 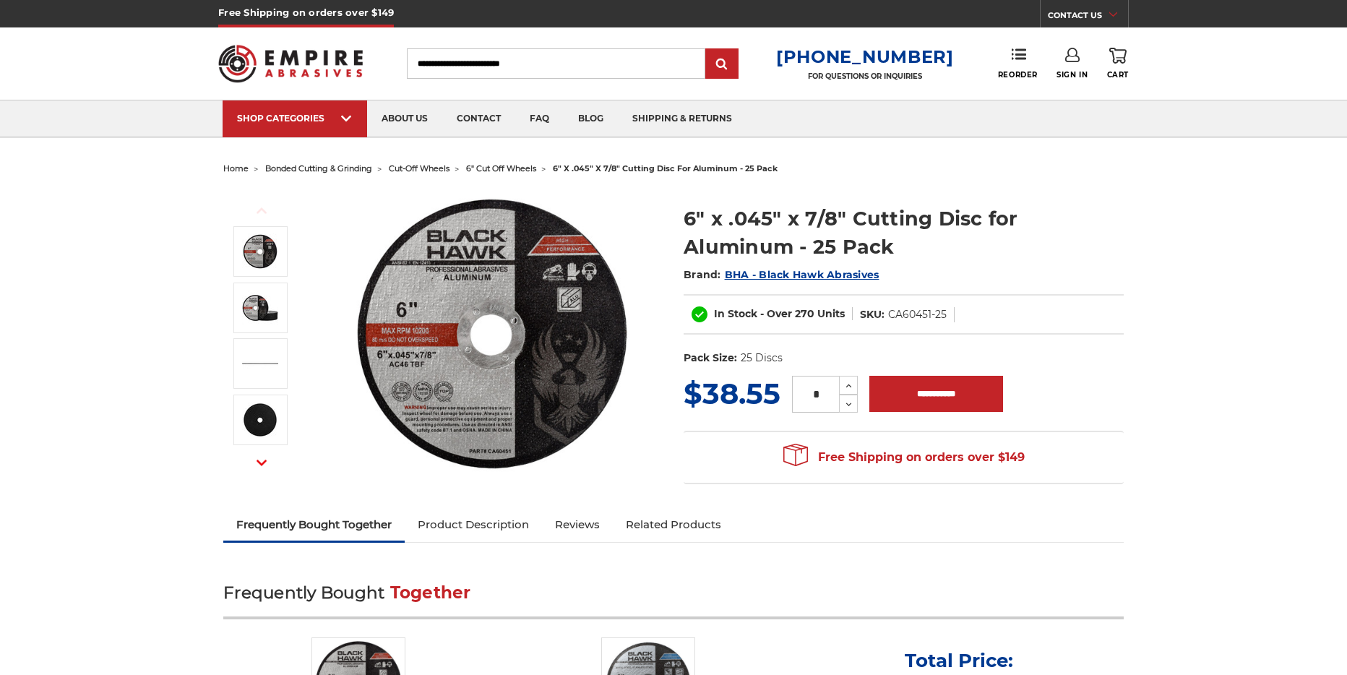 I want to click on dt: Pack Size:, so click(x=710, y=358).